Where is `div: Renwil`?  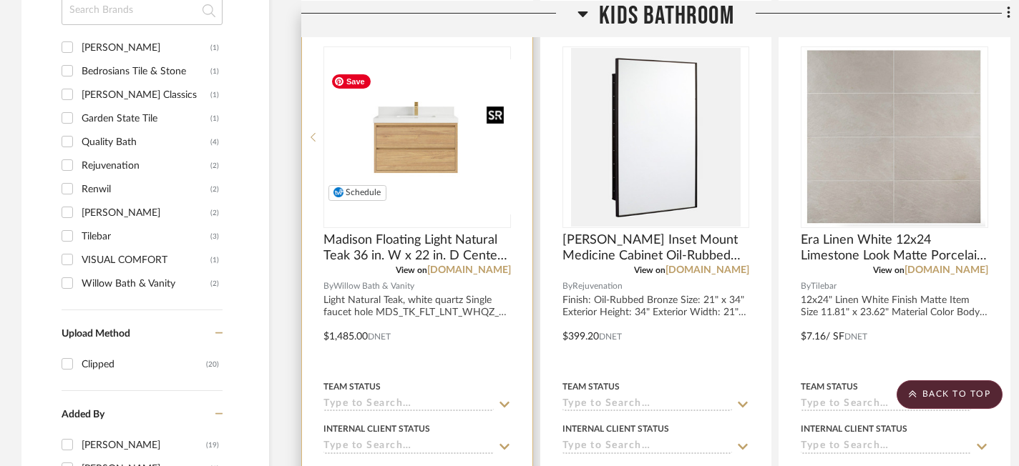 div: Renwil is located at coordinates (146, 190).